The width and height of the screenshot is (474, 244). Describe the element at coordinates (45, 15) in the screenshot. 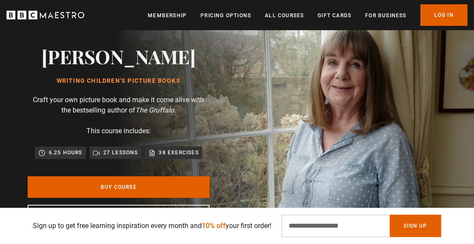

I see `svg: BBC Maestro` at that location.